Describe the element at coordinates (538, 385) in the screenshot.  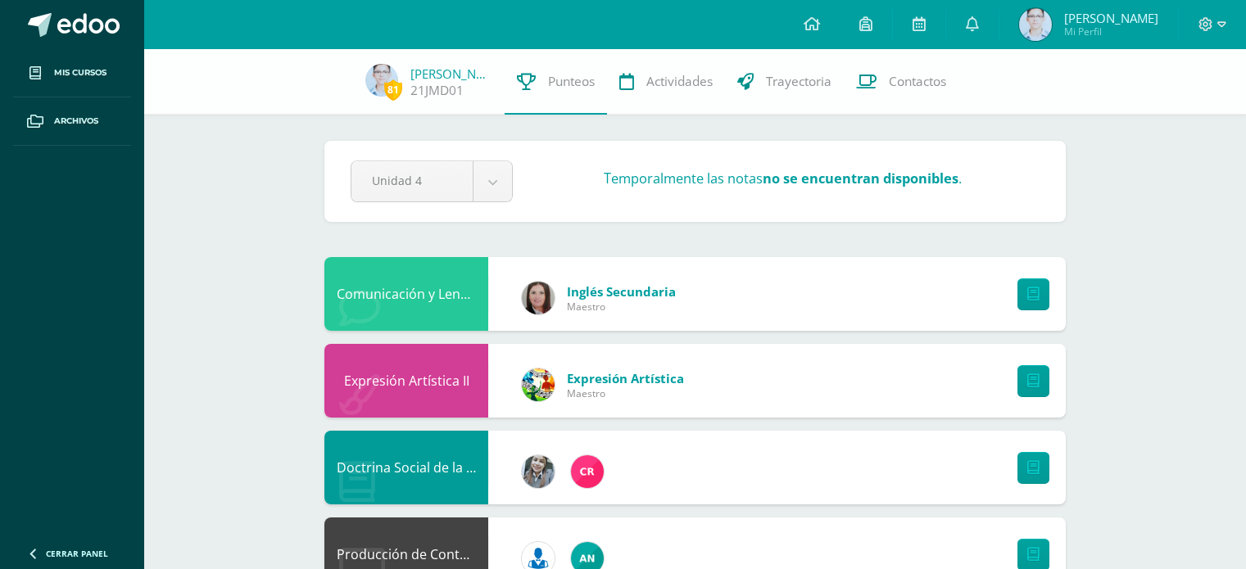
I see `img: 159e24a6ecedfdf8f489544946a573f0.png` at that location.